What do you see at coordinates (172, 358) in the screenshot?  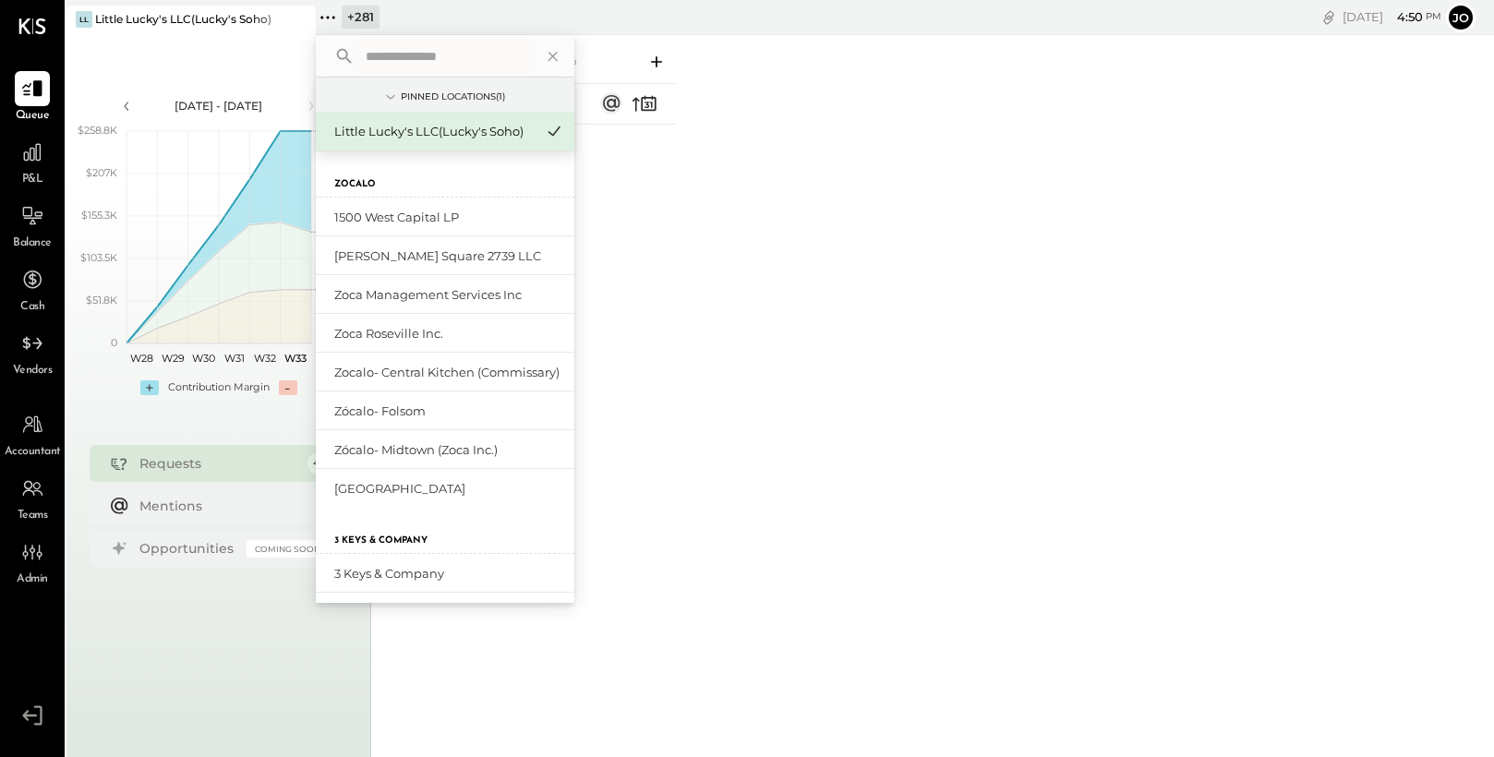 I see `text: W29` at bounding box center [172, 358].